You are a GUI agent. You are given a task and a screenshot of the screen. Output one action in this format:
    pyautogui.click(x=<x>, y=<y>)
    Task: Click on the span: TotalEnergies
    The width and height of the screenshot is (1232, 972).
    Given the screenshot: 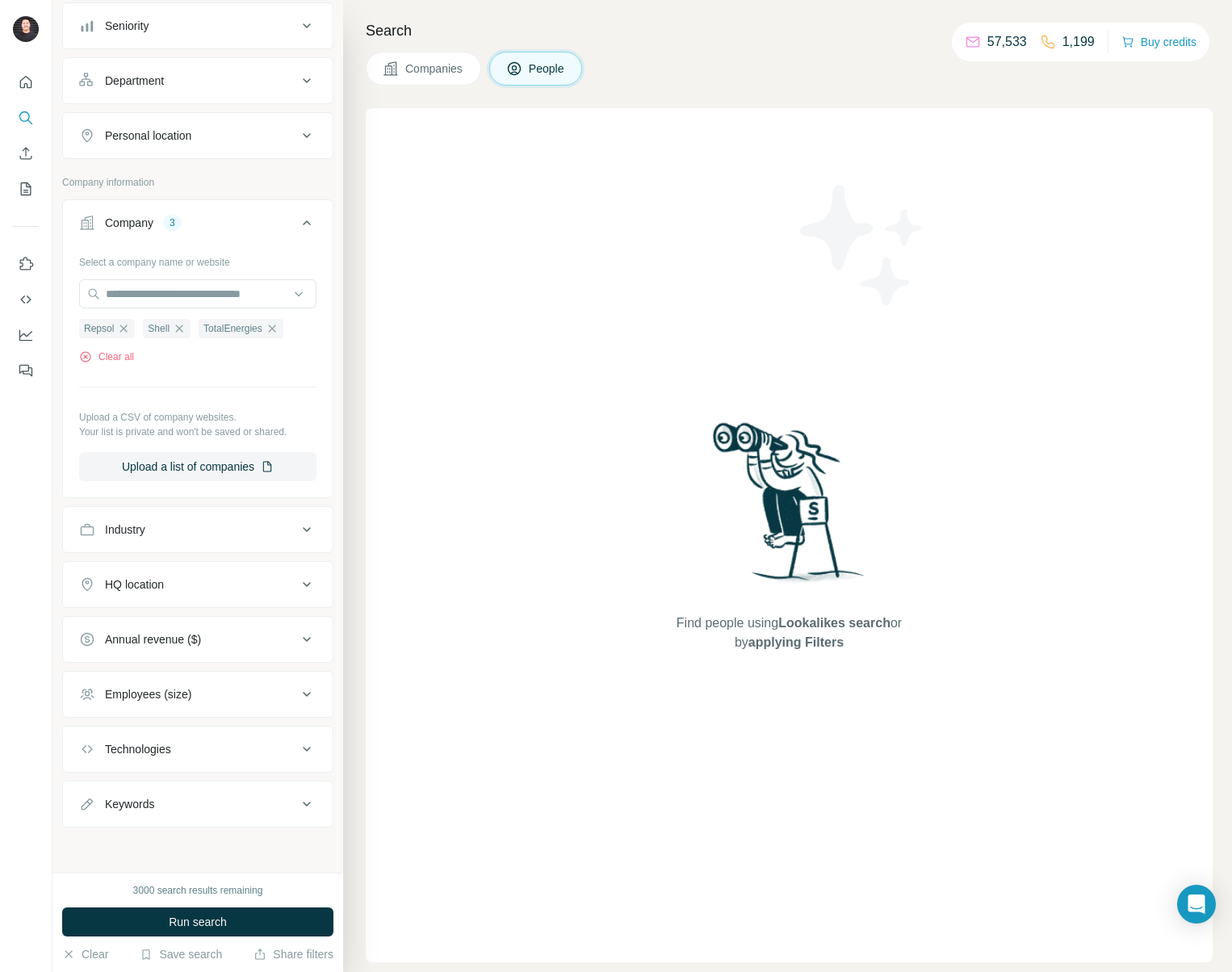 What is the action you would take?
    pyautogui.click(x=233, y=328)
    